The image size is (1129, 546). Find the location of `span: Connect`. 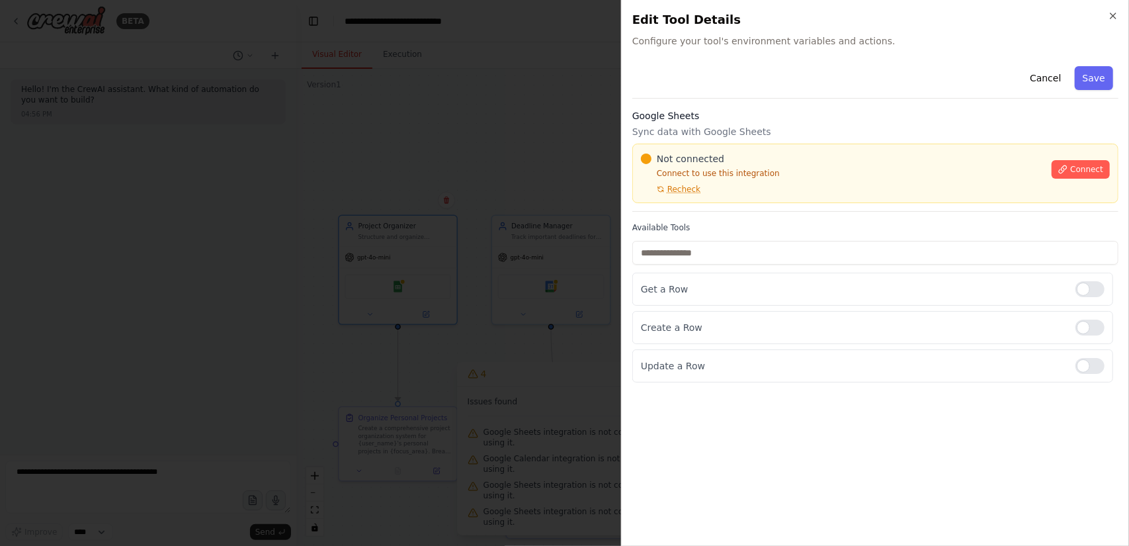

span: Connect is located at coordinates (1086, 169).